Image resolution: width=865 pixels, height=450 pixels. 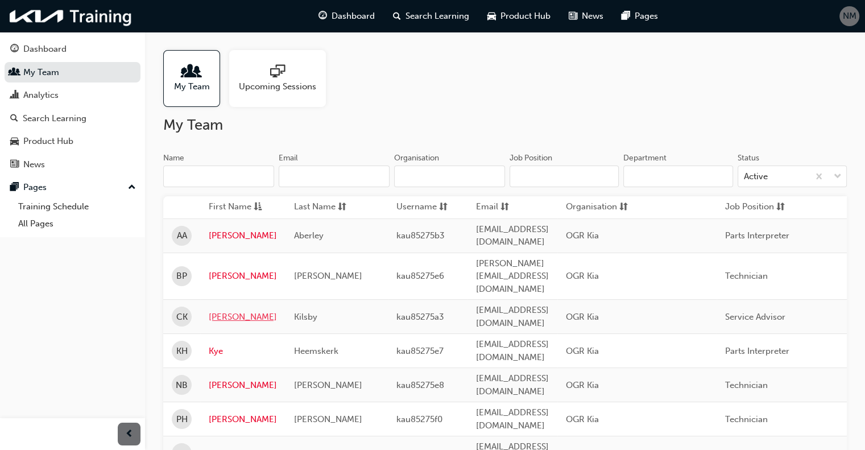 What do you see at coordinates (316, 351) in the screenshot?
I see `span: Heemskerk` at bounding box center [316, 351].